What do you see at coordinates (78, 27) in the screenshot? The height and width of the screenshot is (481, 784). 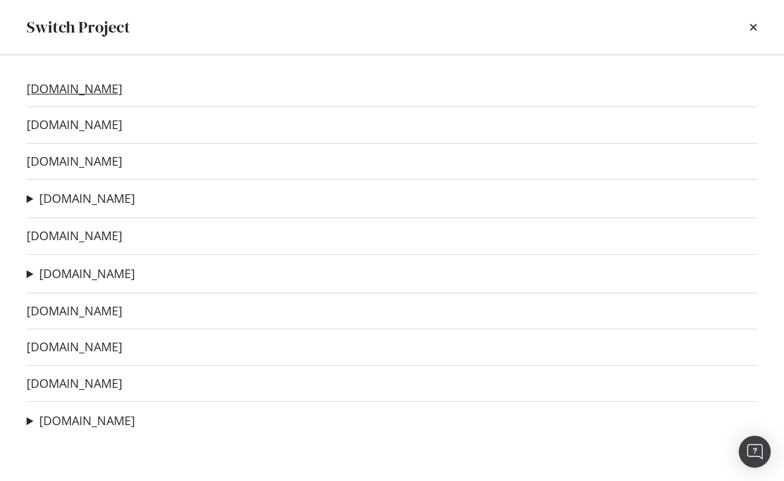 I see `div: Switch Project` at bounding box center [78, 27].